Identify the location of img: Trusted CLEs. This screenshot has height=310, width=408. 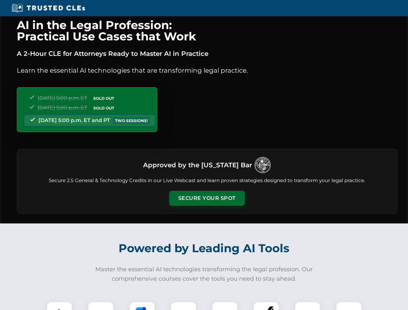
(48, 8).